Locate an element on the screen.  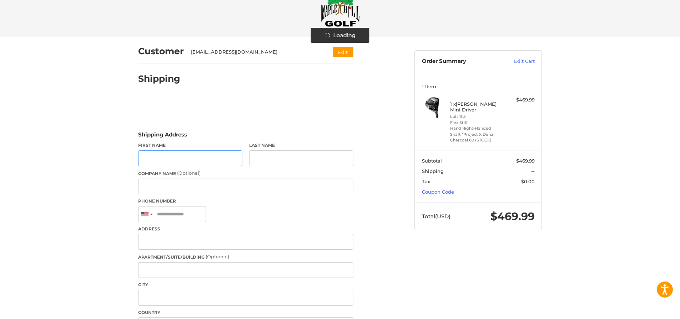
label: Phone Number is located at coordinates (245, 201).